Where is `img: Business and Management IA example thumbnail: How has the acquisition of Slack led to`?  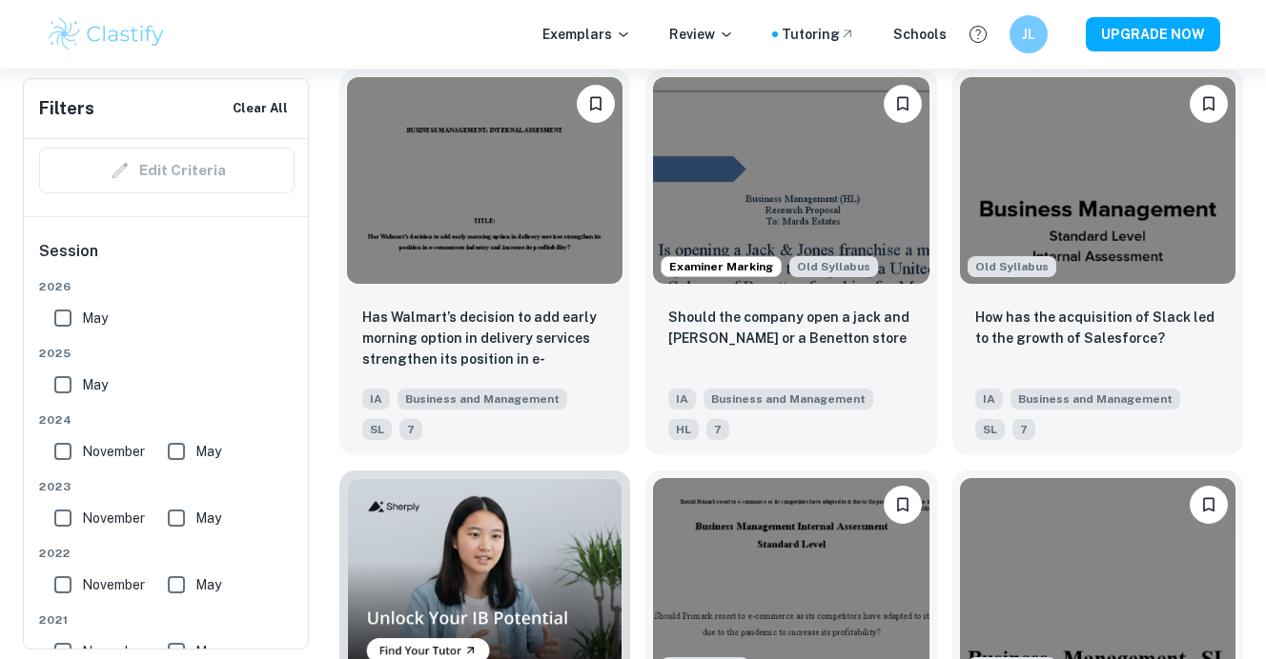
img: Business and Management IA example thumbnail: How has the acquisition of Slack led to is located at coordinates (1097, 180).